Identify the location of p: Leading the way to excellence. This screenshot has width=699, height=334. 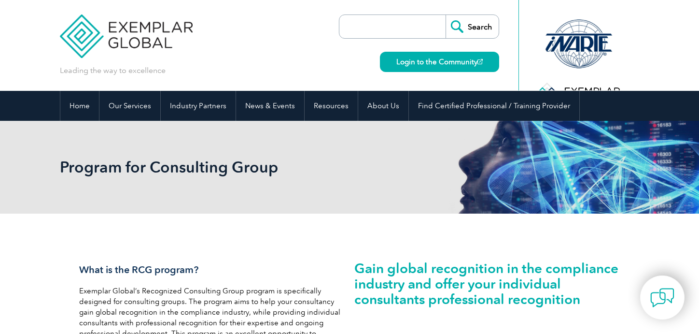
(112, 70).